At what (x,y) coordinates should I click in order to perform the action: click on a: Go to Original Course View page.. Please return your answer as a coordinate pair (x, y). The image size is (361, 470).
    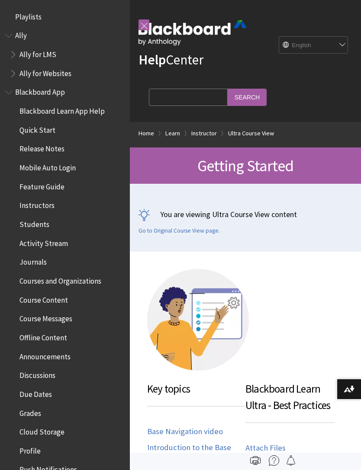
    Looking at the image, I should click on (179, 231).